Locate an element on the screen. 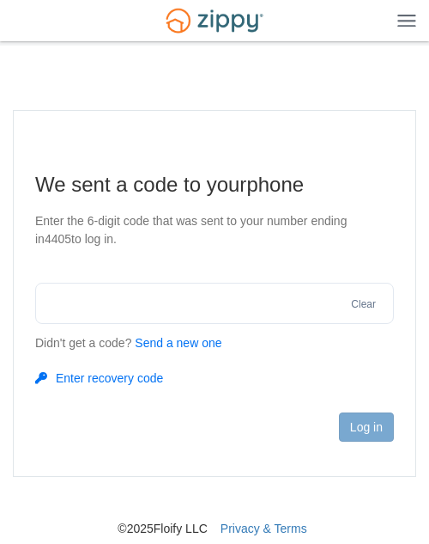 The height and width of the screenshot is (544, 429). button: Clear is located at coordinates (363, 304).